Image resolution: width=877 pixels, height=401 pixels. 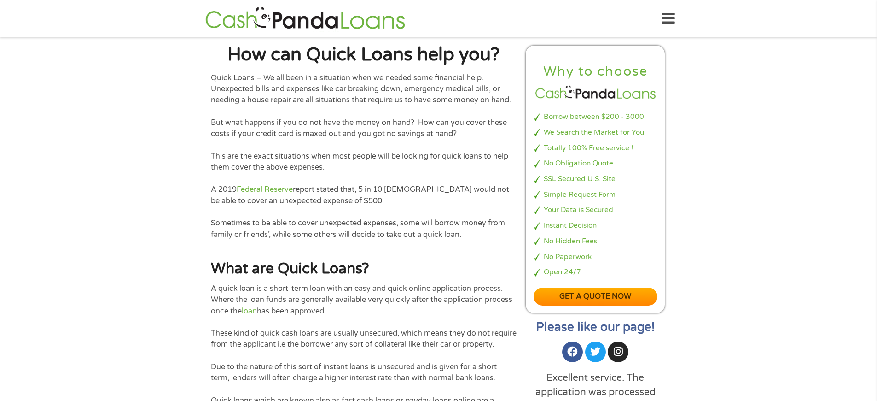 What do you see at coordinates (596, 296) in the screenshot?
I see `a: Get a quote now` at bounding box center [596, 296].